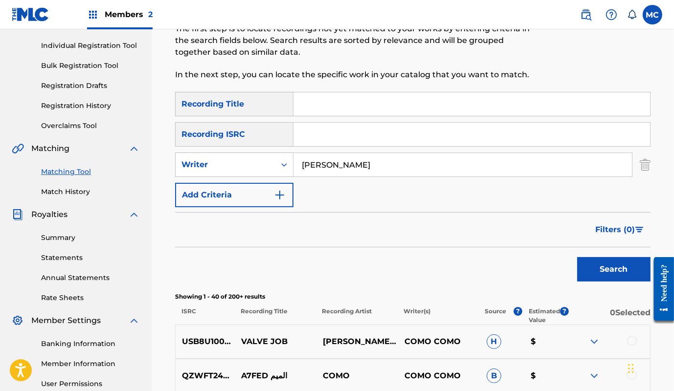  I want to click on a: Member Information, so click(91, 364).